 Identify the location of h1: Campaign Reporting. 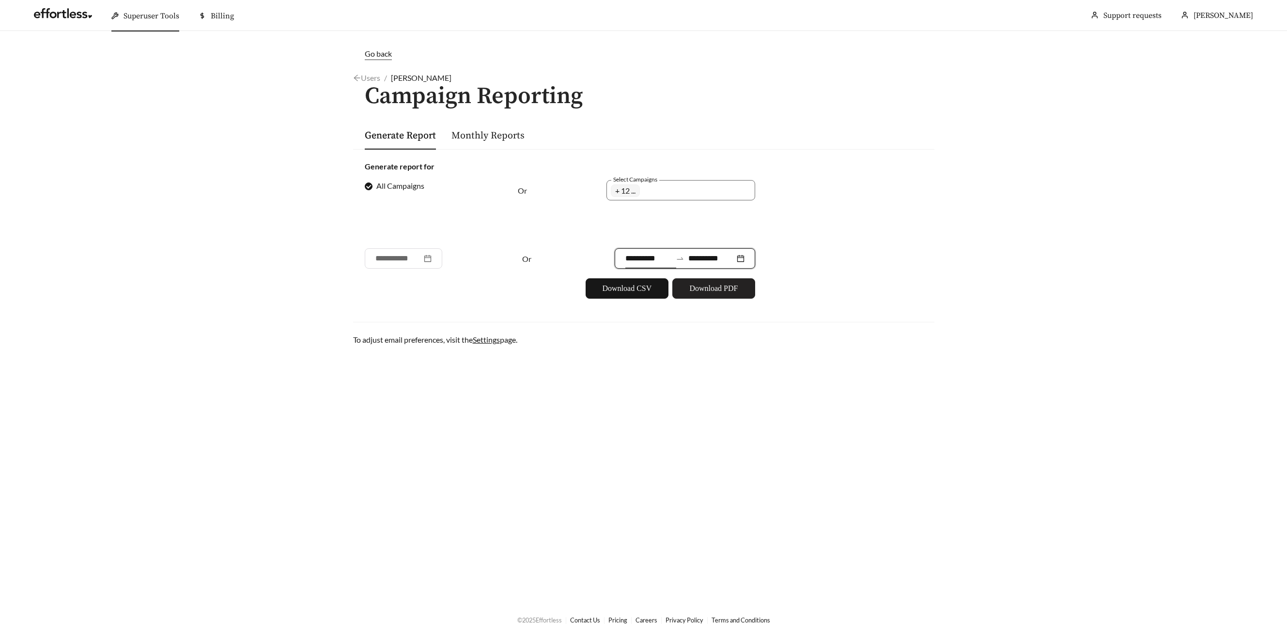
(644, 96).